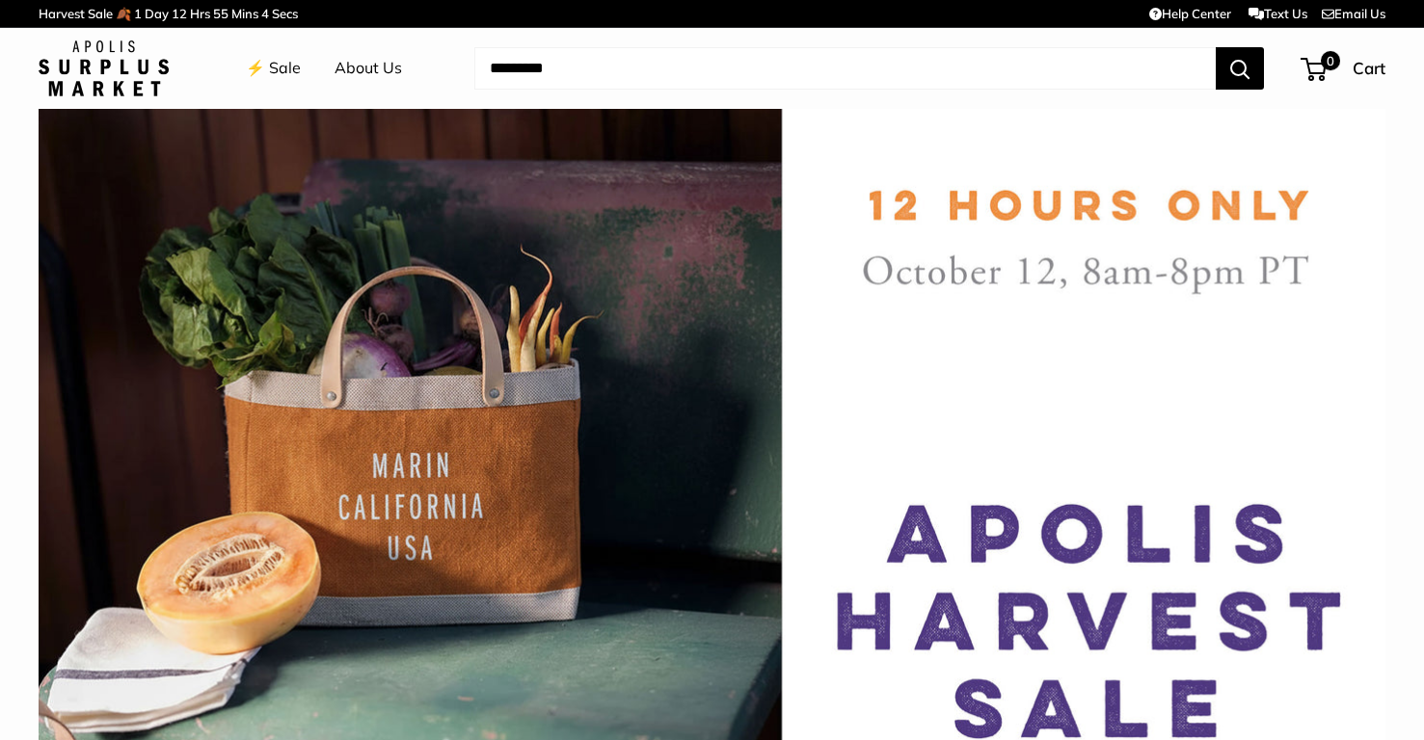 The width and height of the screenshot is (1424, 740). Describe the element at coordinates (845, 68) in the screenshot. I see `input: Search...` at that location.